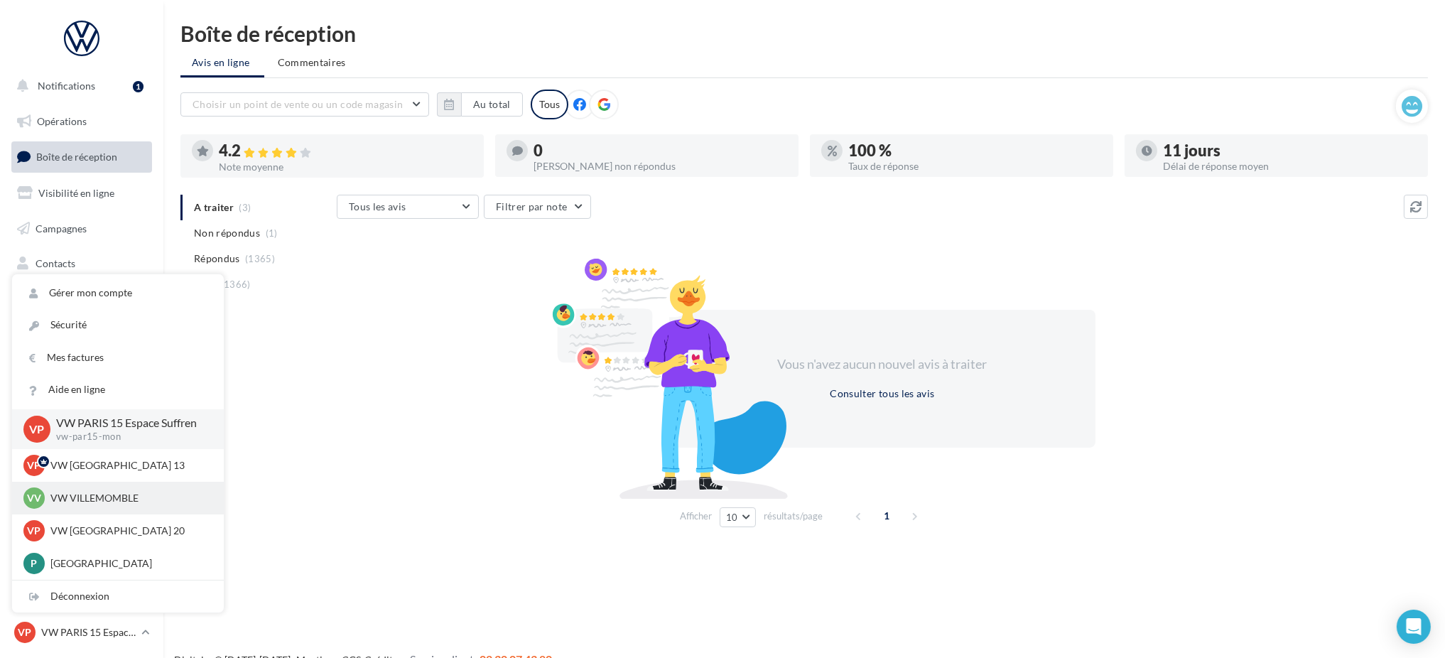  I want to click on p: VW VILLEMOMBLE, so click(129, 498).